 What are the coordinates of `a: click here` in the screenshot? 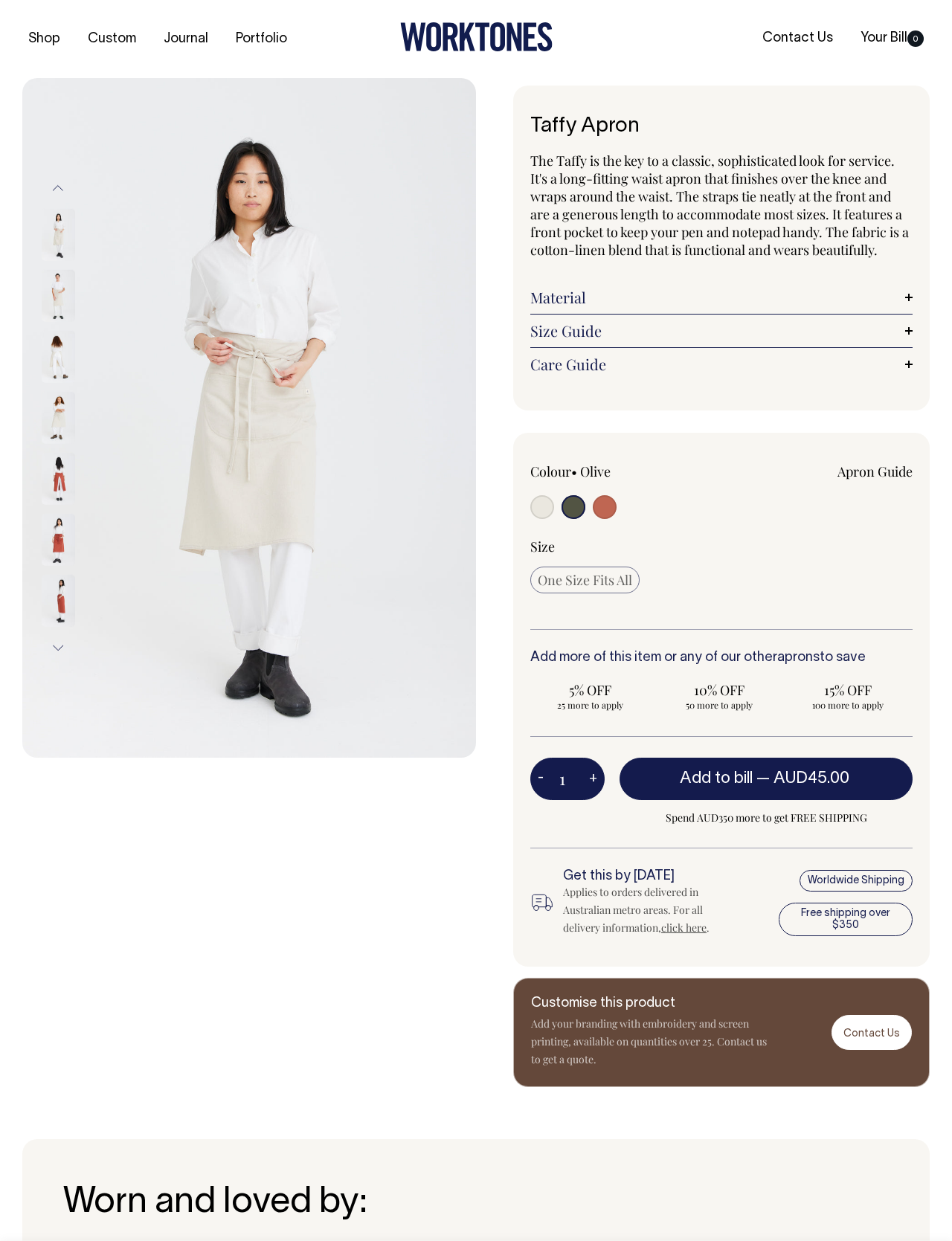 It's located at (683, 927).